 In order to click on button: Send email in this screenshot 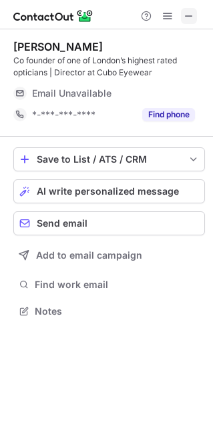, I will do `click(109, 223)`.